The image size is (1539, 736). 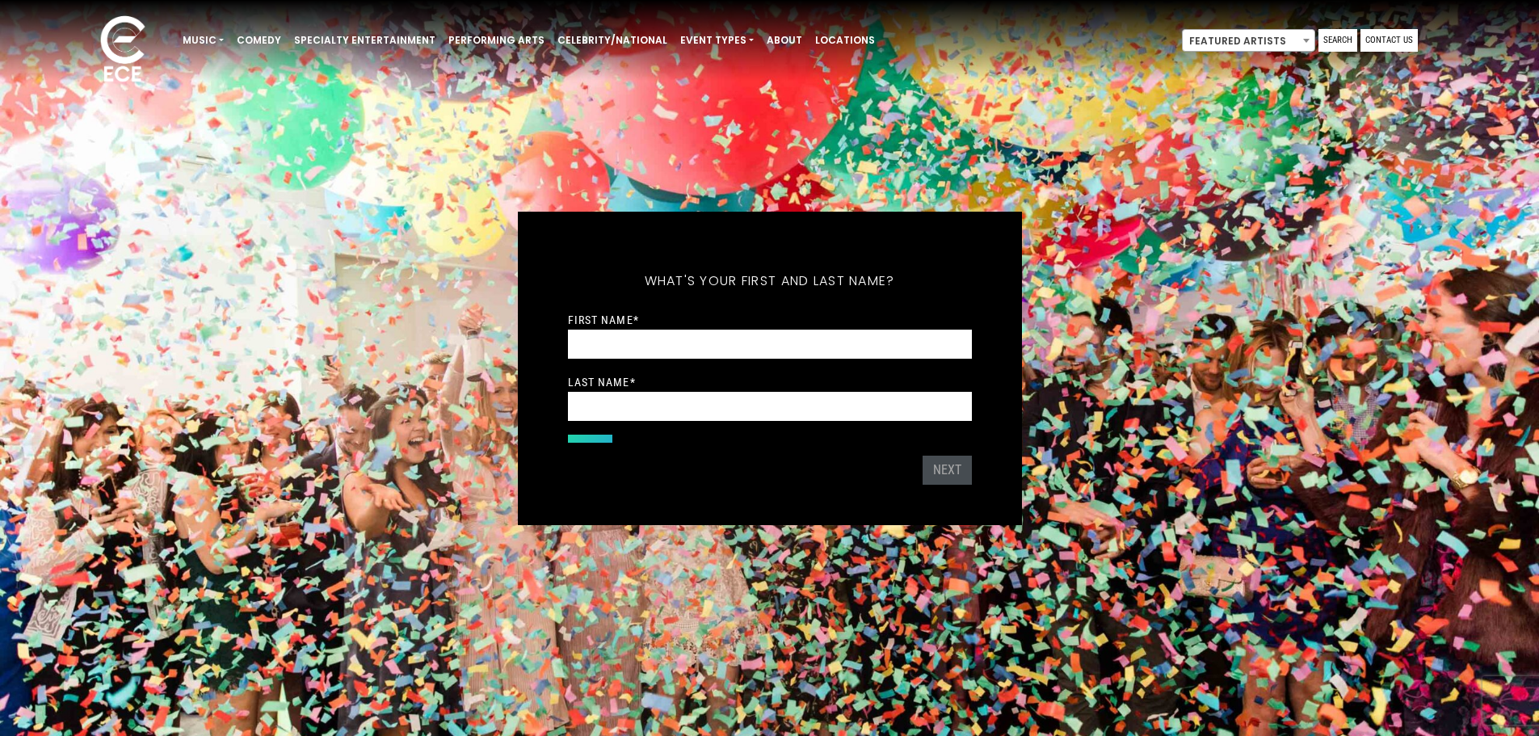 I want to click on h5: What's your first and last name?, so click(x=770, y=281).